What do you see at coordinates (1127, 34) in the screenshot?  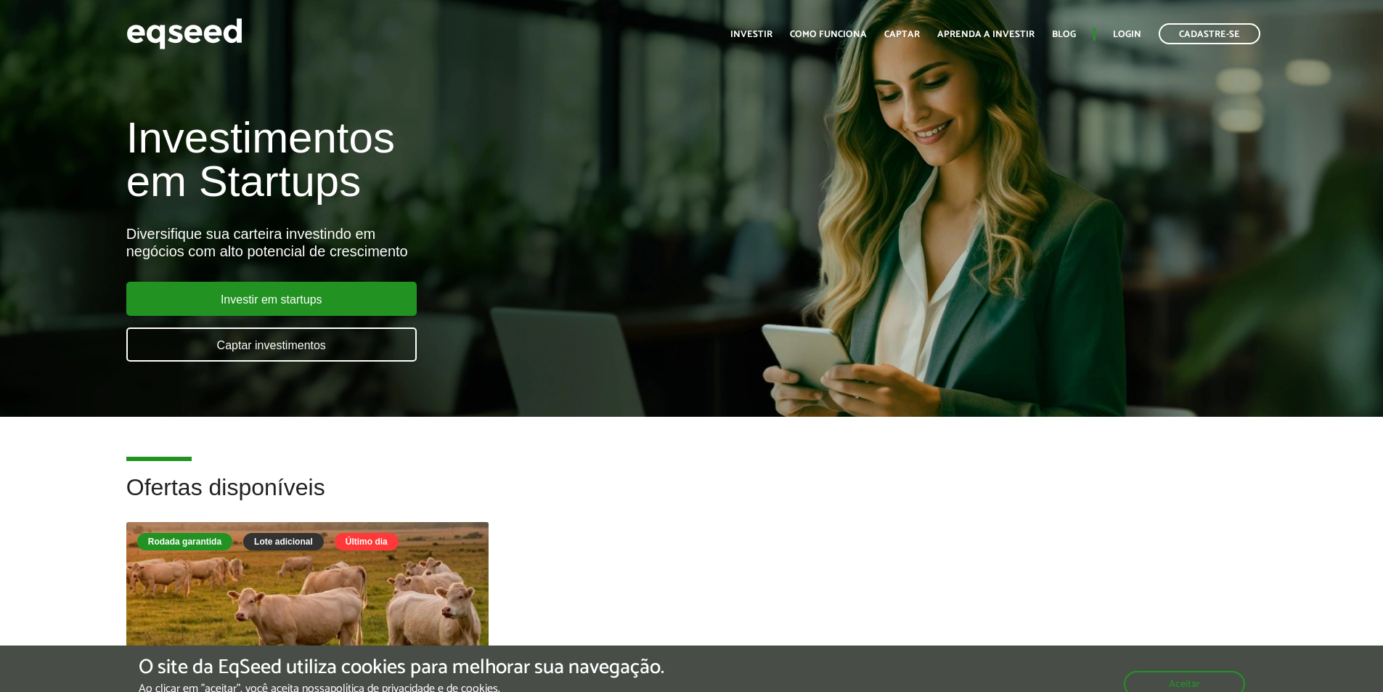 I see `a: Login` at bounding box center [1127, 34].